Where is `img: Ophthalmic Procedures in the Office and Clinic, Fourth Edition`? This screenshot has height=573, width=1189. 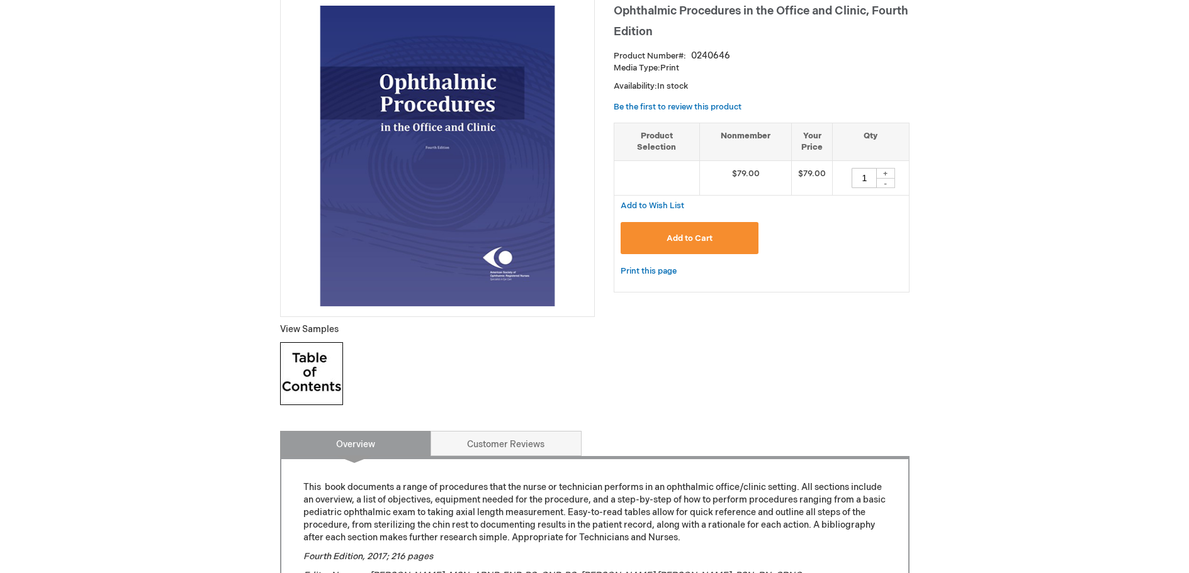 img: Ophthalmic Procedures in the Office and Clinic, Fourth Edition is located at coordinates (437, 156).